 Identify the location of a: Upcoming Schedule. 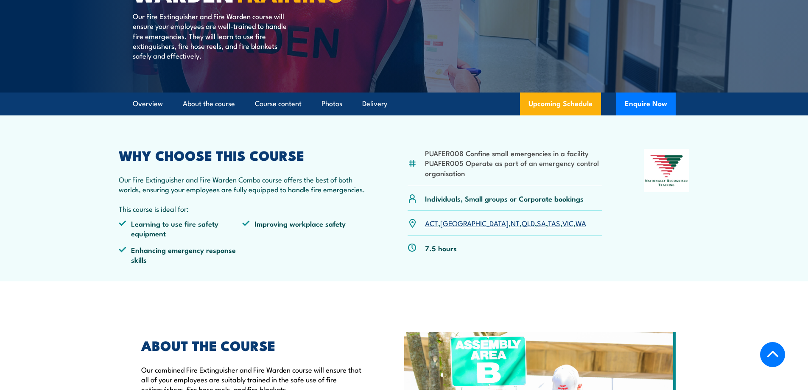
(560, 104).